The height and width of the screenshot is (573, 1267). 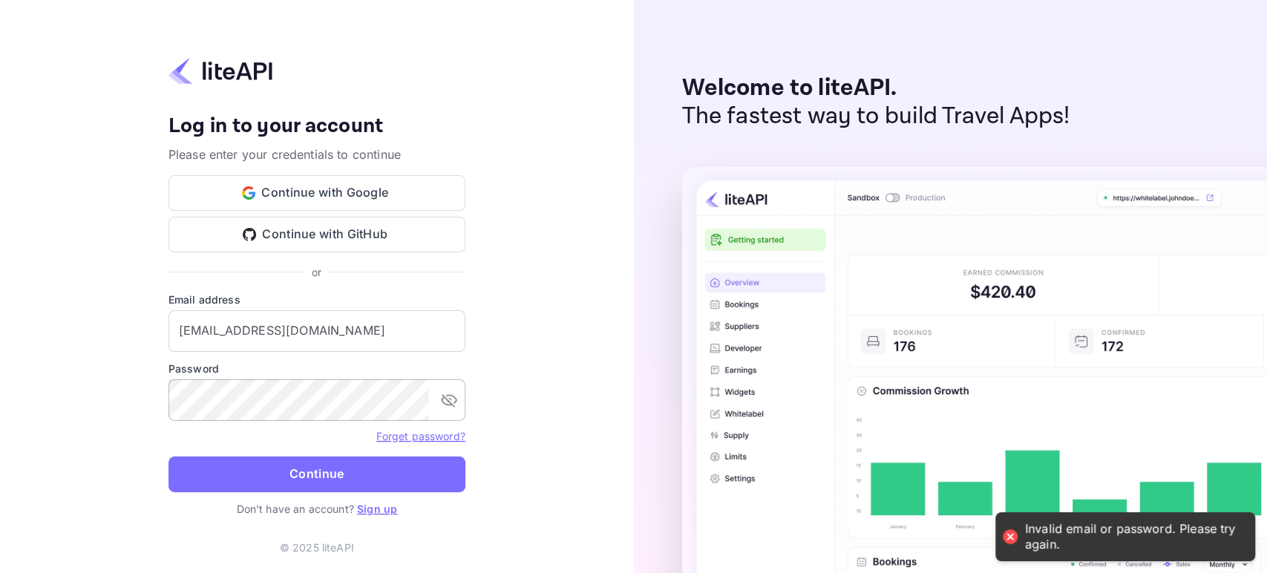 I want to click on button: Continue, so click(x=317, y=474).